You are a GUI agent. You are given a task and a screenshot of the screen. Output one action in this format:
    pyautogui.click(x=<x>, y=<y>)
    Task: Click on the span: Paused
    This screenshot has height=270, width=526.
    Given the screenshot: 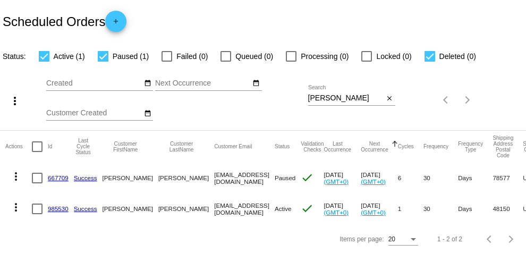 What is the action you would take?
    pyautogui.click(x=285, y=177)
    